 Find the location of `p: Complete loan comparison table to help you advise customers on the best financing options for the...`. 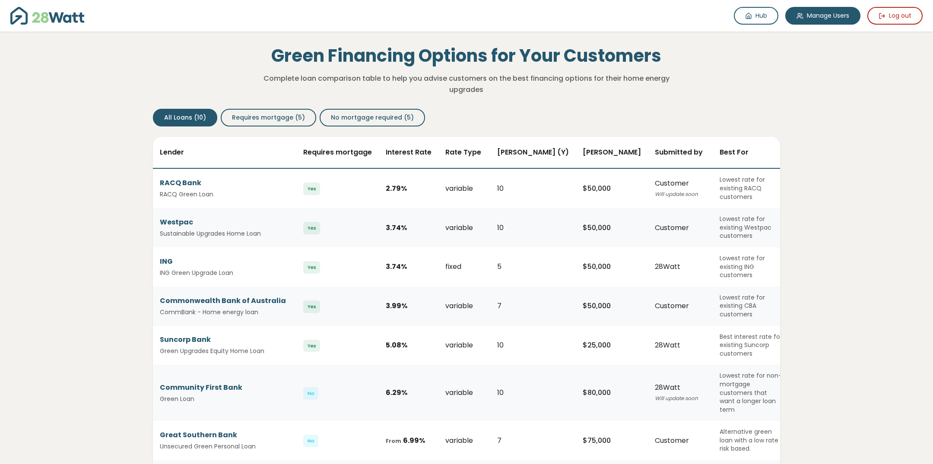

p: Complete loan comparison table to help you advise customers on the best financing options for the... is located at coordinates (466, 84).